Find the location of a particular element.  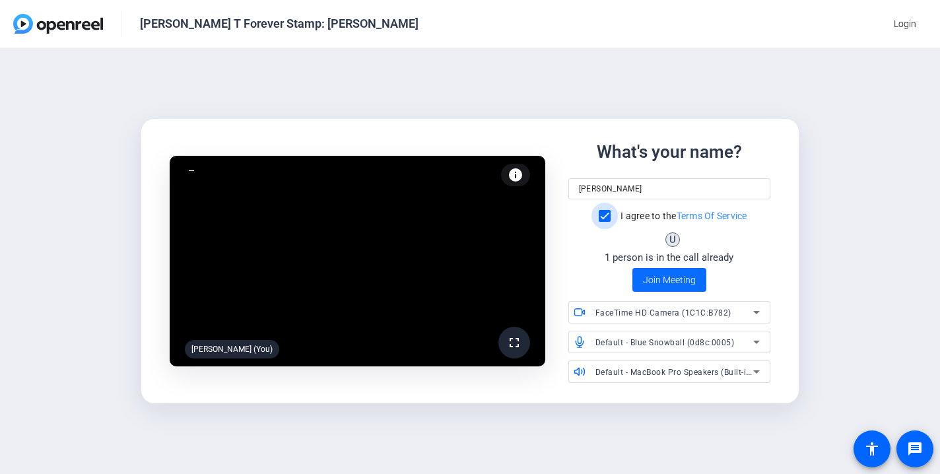

mat-icon: info is located at coordinates (515, 175).